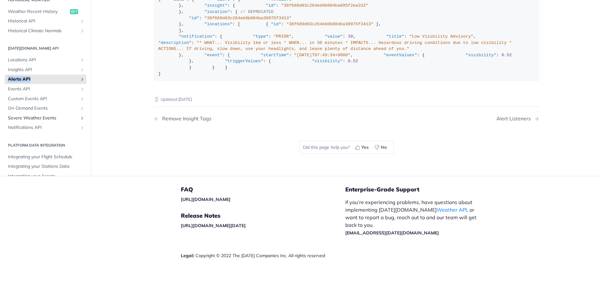  What do you see at coordinates (452, 210) in the screenshot?
I see `a: Weather API` at bounding box center [452, 210].